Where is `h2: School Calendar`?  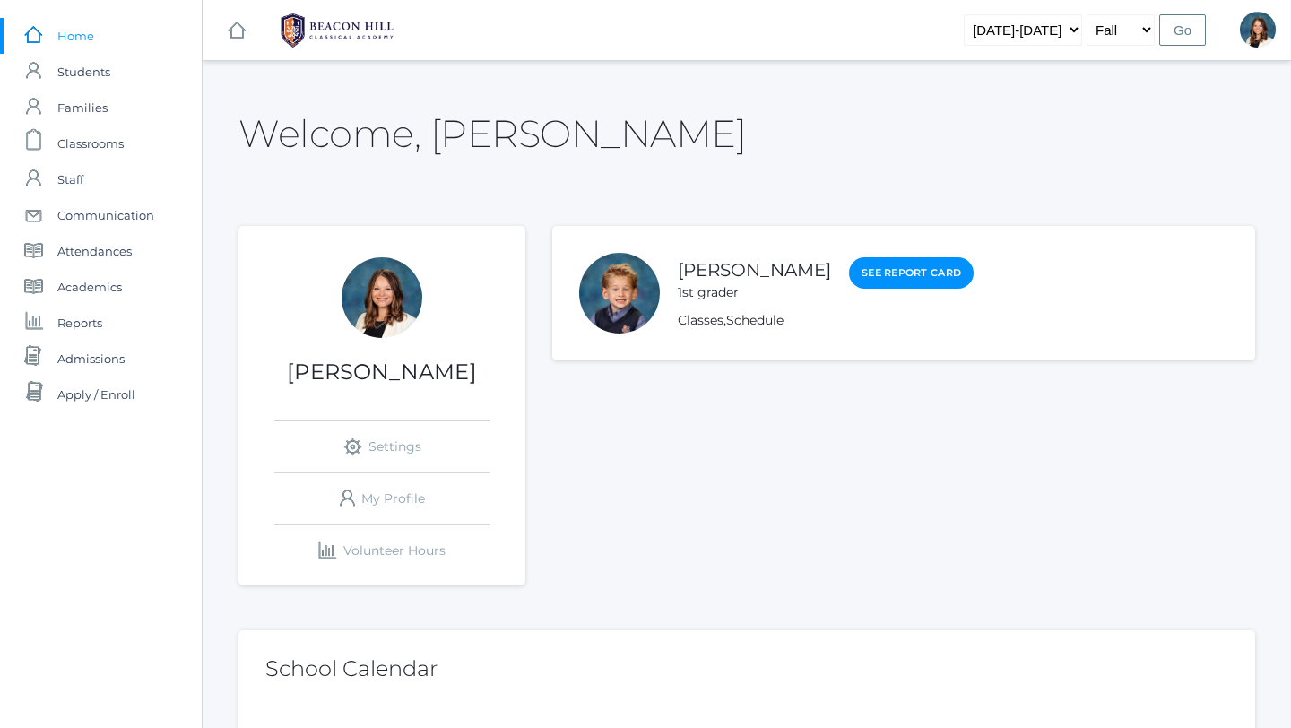
h2: School Calendar is located at coordinates (747, 669).